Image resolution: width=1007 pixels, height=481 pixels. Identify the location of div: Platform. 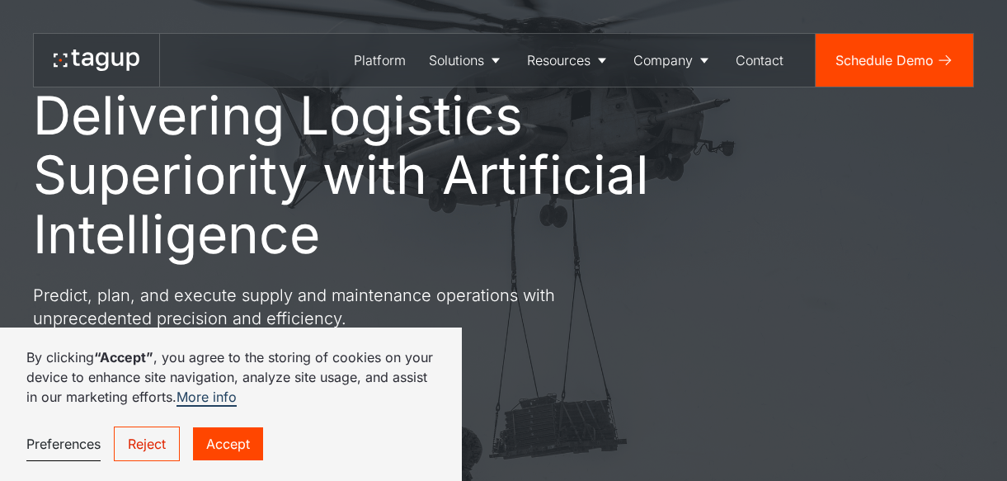
(379, 60).